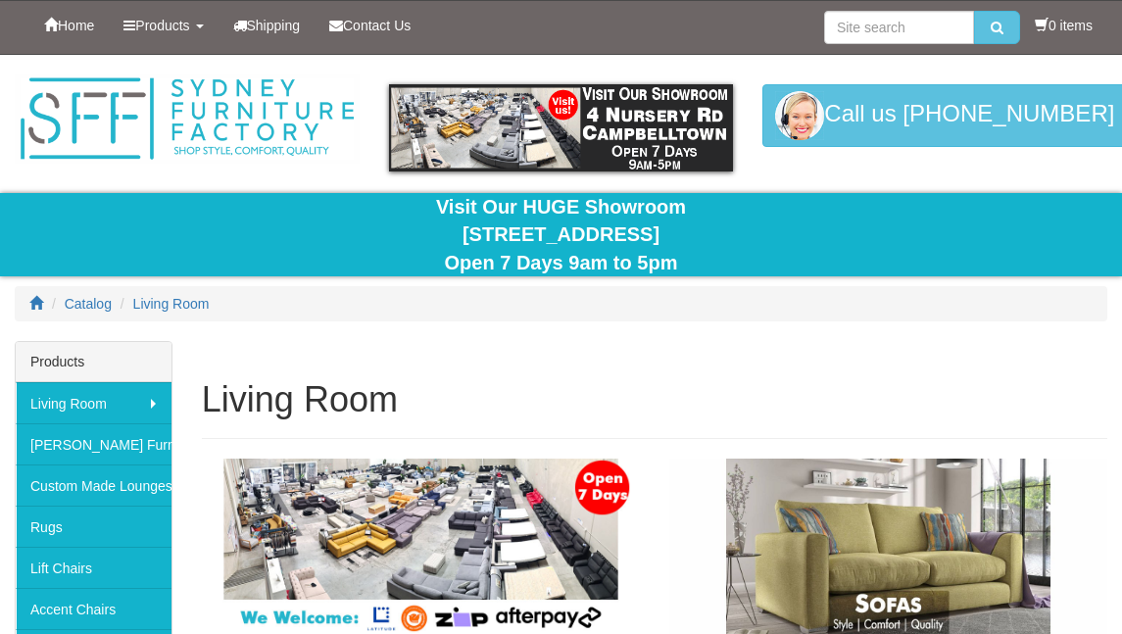  I want to click on a: Catalog, so click(88, 304).